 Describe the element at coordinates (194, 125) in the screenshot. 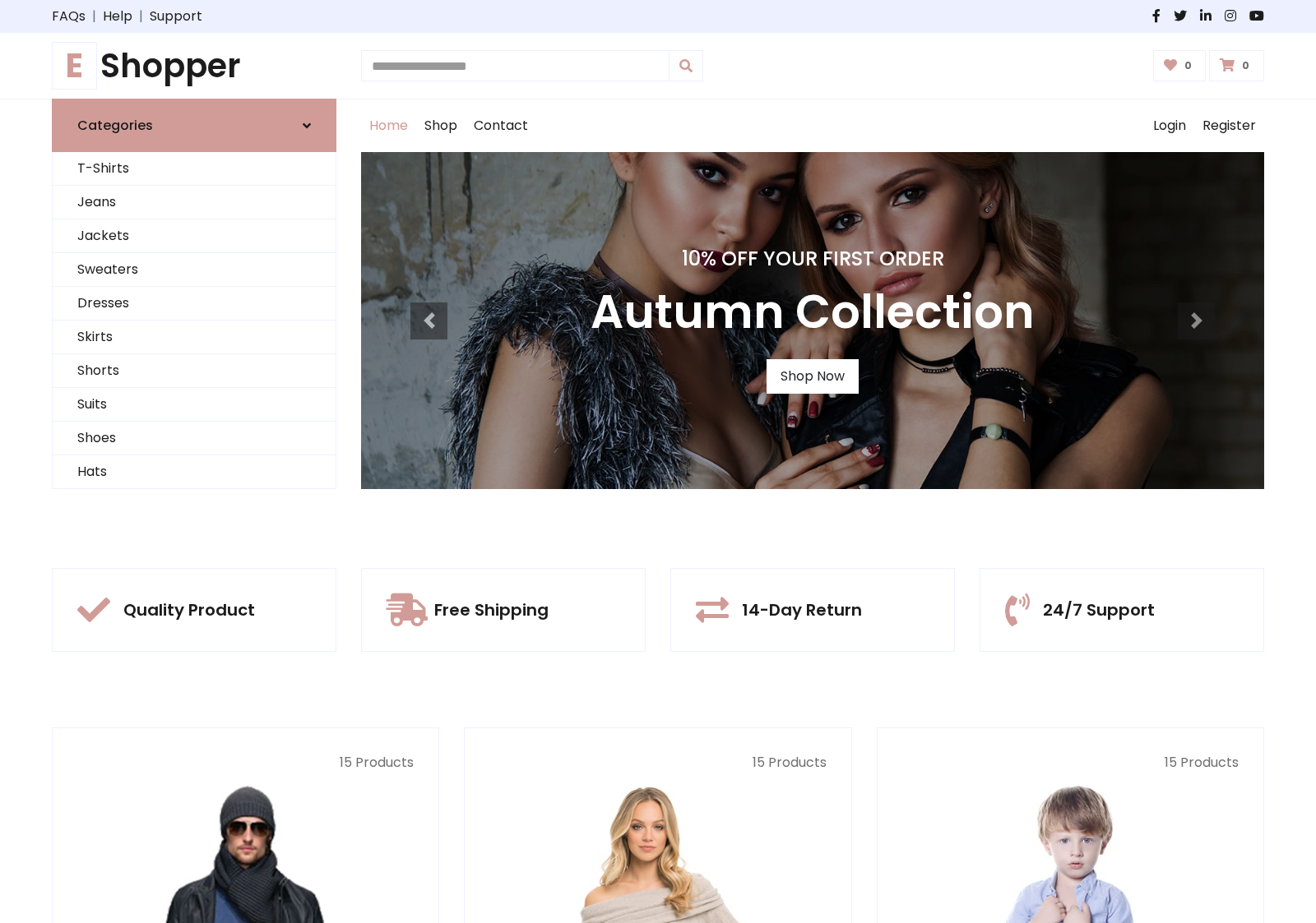

I see `a: Categories` at that location.